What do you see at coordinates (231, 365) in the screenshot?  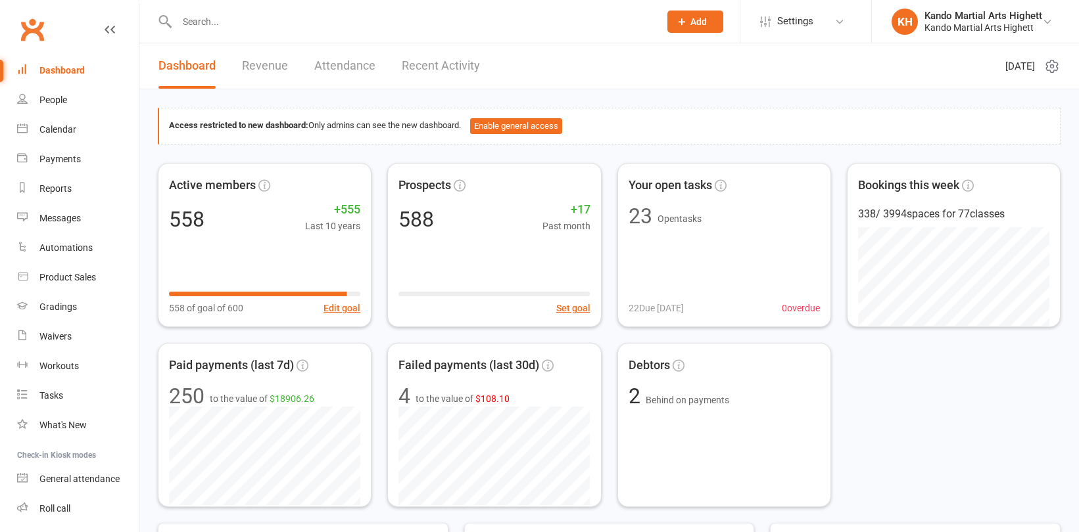 I see `span: Paid payments (last 7d)` at bounding box center [231, 365].